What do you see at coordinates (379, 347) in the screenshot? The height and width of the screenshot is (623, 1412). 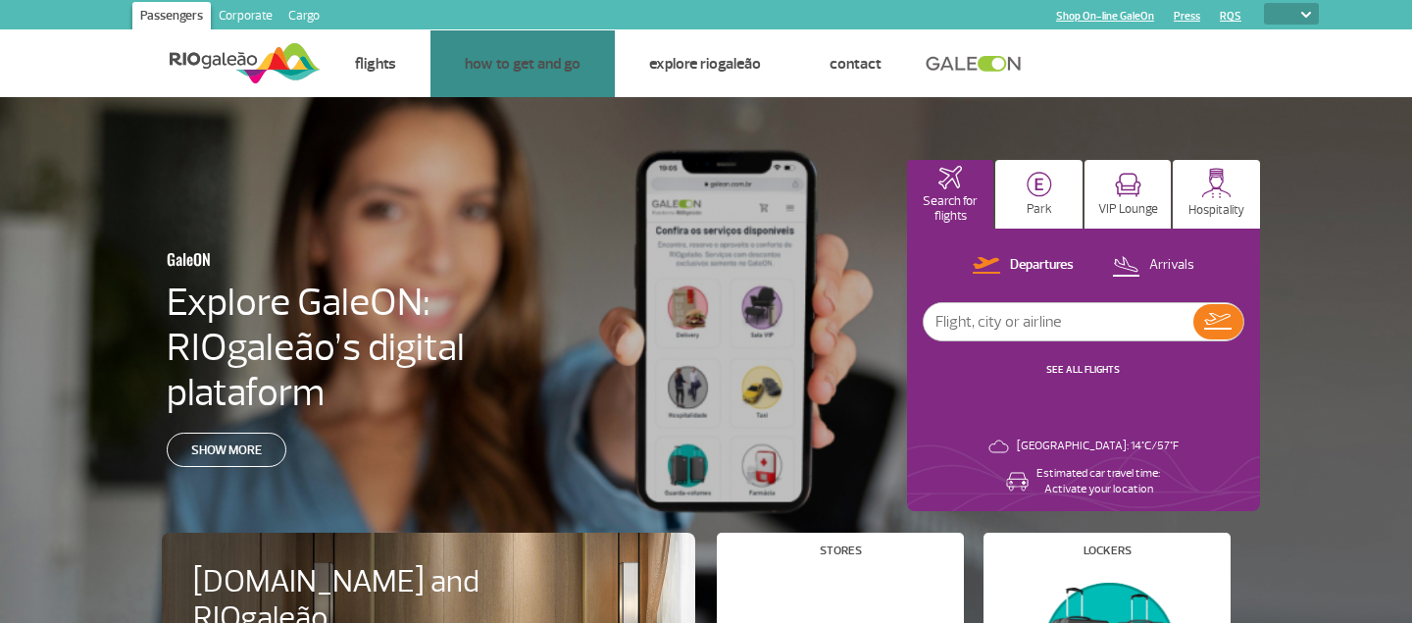 I see `h4: Explore GaleON: RIOgaleão’s digital plataform` at bounding box center [379, 347].